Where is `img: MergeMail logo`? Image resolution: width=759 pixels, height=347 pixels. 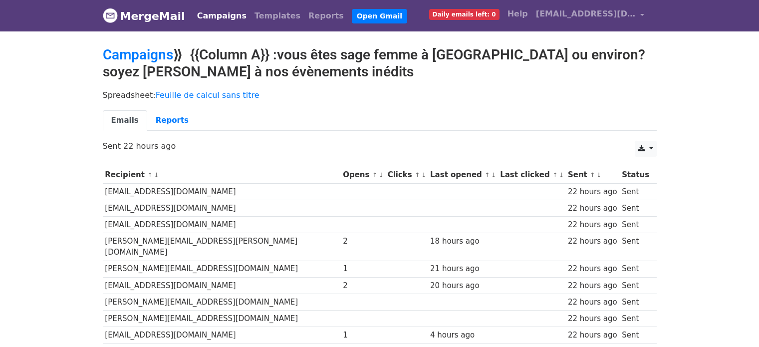
img: MergeMail logo is located at coordinates (110, 15).